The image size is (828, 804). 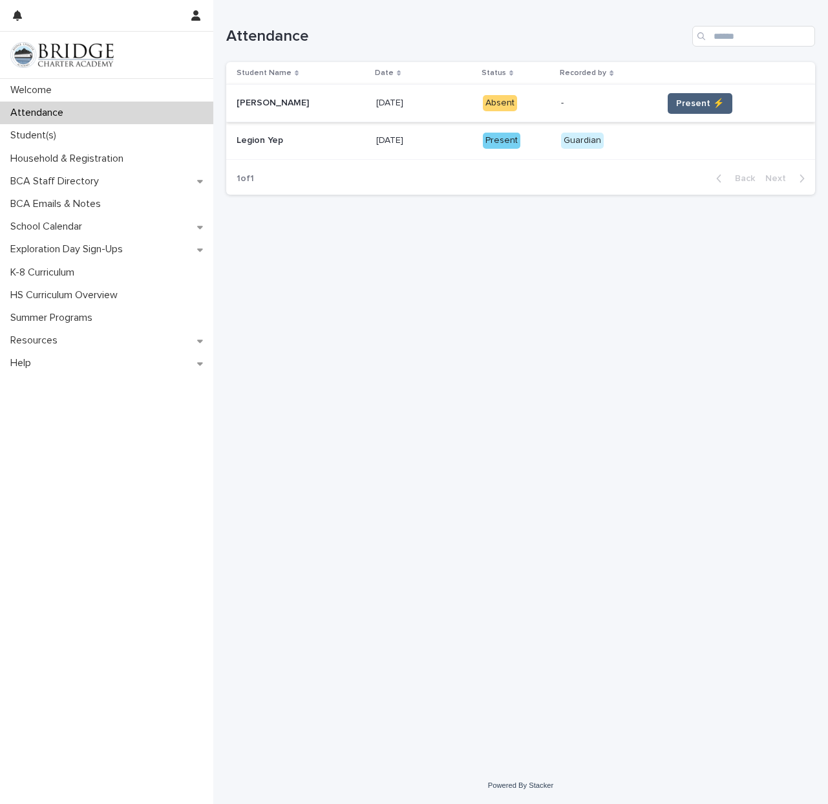 I want to click on p: Date, so click(x=384, y=73).